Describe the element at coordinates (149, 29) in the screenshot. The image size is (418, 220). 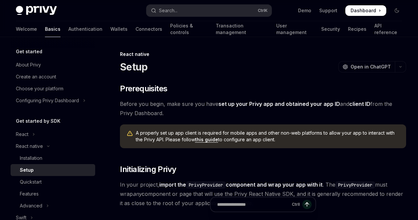
I see `a: Connectors` at that location.